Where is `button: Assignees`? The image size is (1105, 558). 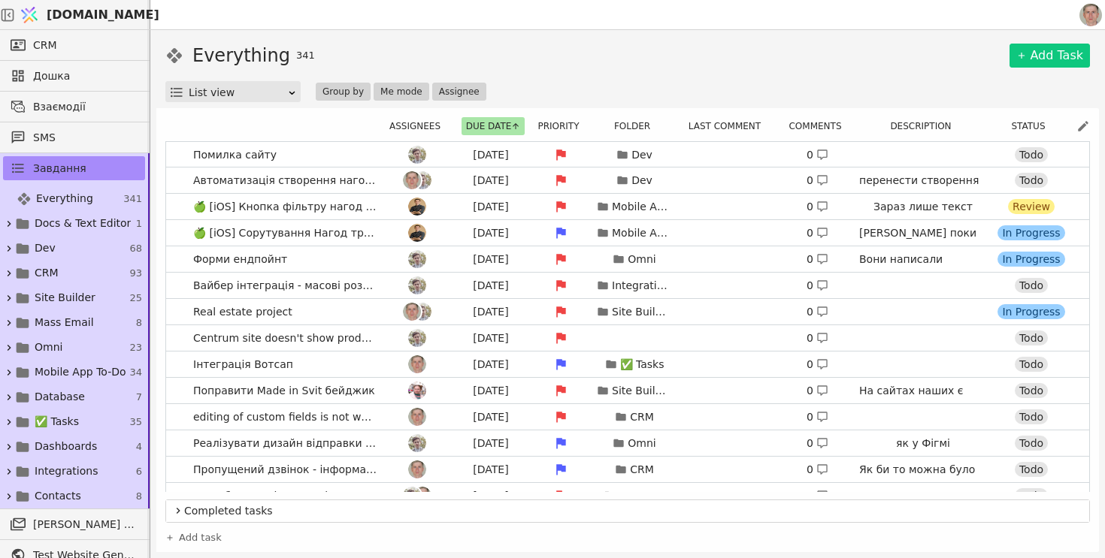
button: Assignees is located at coordinates (419, 126).